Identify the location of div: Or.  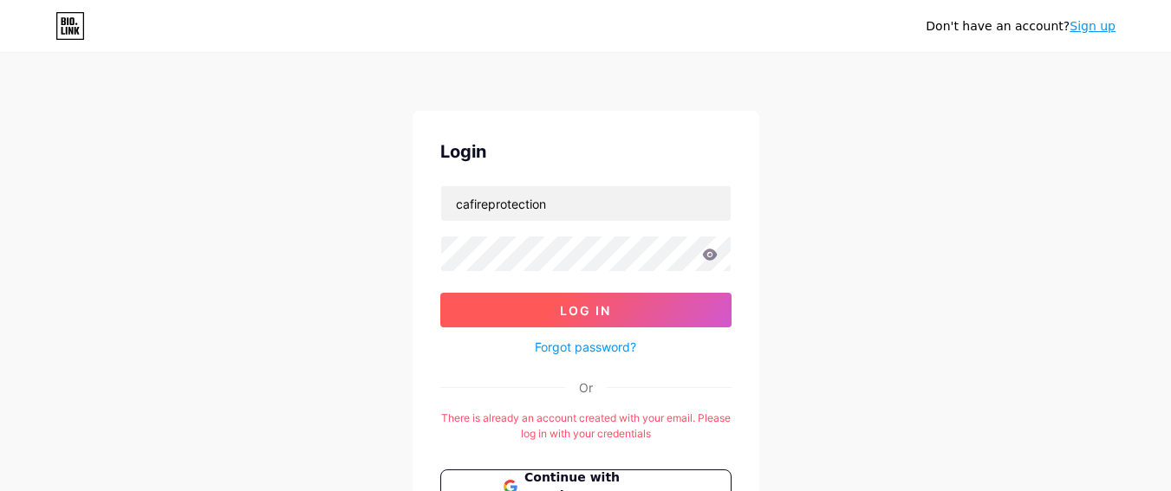
(586, 387).